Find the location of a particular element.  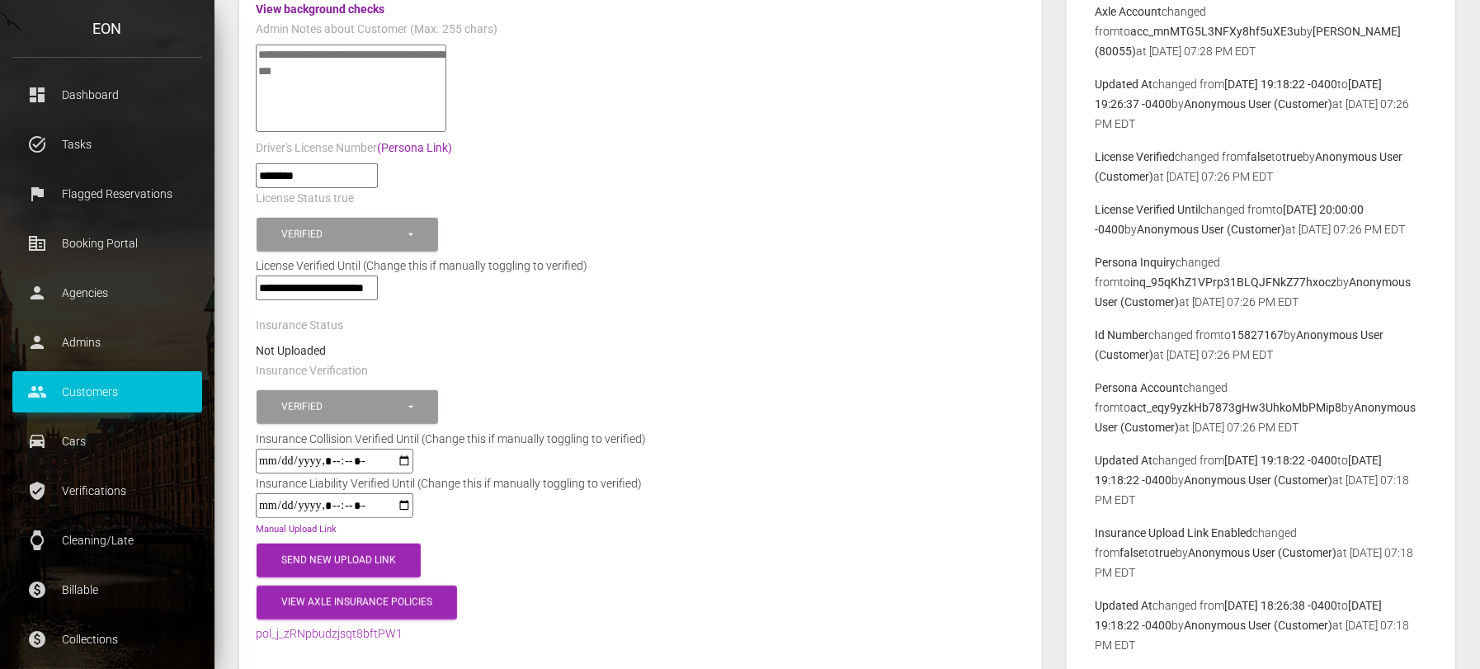

a: people Customers is located at coordinates (107, 392).